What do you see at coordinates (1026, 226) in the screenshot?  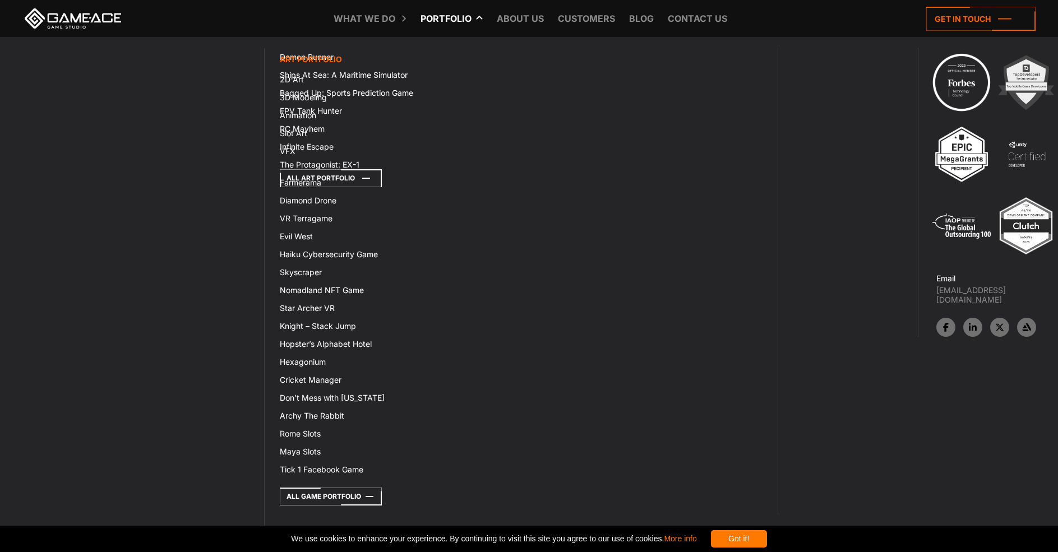 I see `img: Top ar vr development company gaming 2025 game ace` at bounding box center [1026, 226].